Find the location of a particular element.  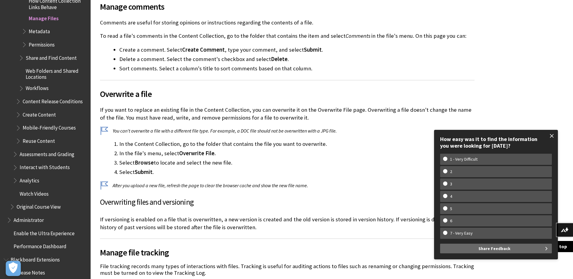

li: Delete a comment. Select the comment's checkbox and select . is located at coordinates (297, 59).